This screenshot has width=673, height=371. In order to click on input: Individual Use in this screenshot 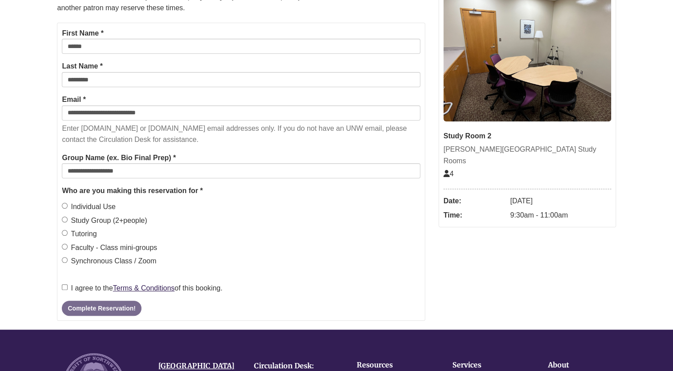, I will do `click(64, 205)`.